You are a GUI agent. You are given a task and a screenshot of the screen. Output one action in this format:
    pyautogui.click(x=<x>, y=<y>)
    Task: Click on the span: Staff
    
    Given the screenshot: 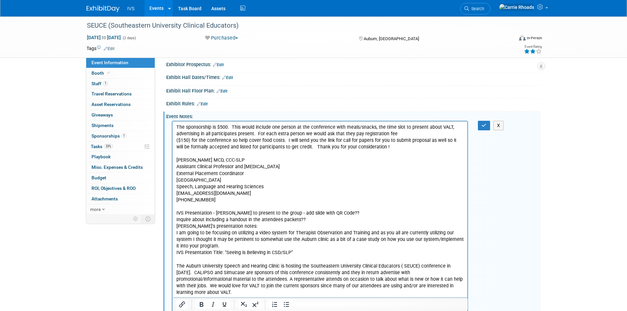 What is the action you would take?
    pyautogui.click(x=100, y=84)
    